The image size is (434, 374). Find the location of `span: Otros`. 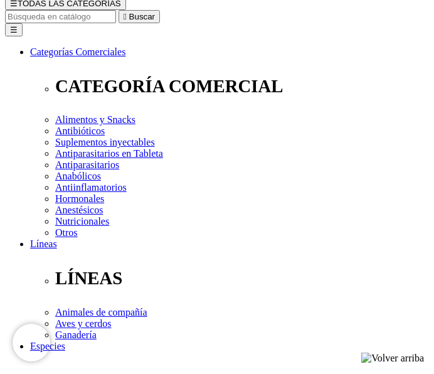

span: Otros is located at coordinates (66, 232).